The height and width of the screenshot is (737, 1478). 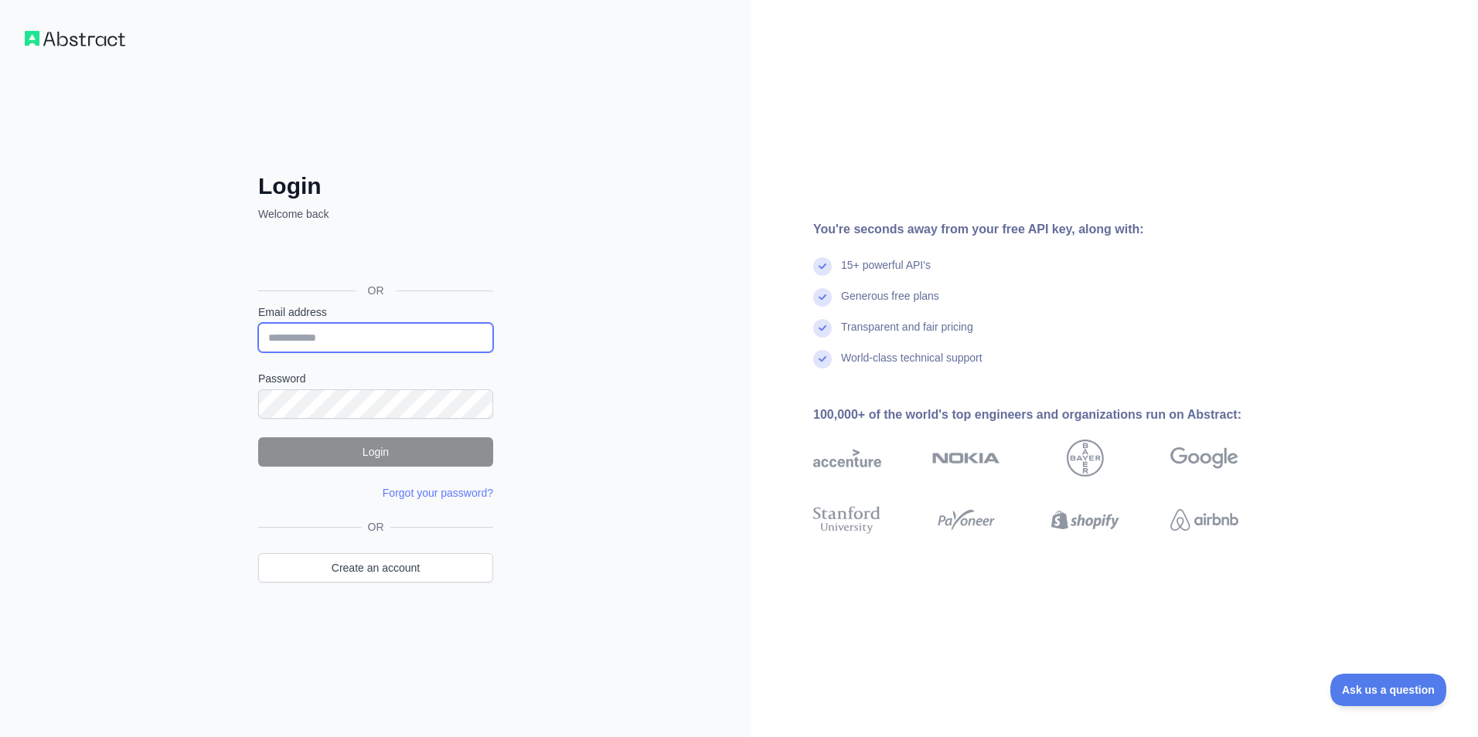 What do you see at coordinates (1085, 520) in the screenshot?
I see `img: shopify` at bounding box center [1085, 520].